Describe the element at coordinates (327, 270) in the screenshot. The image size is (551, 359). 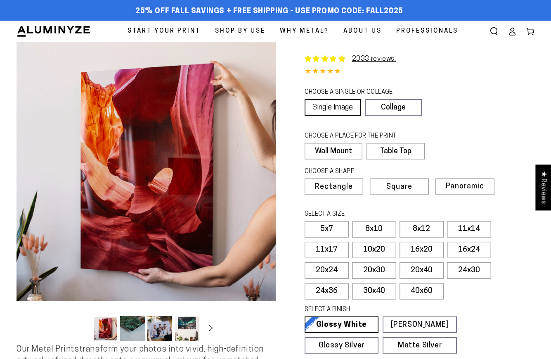
I see `label: 20x24` at that location.